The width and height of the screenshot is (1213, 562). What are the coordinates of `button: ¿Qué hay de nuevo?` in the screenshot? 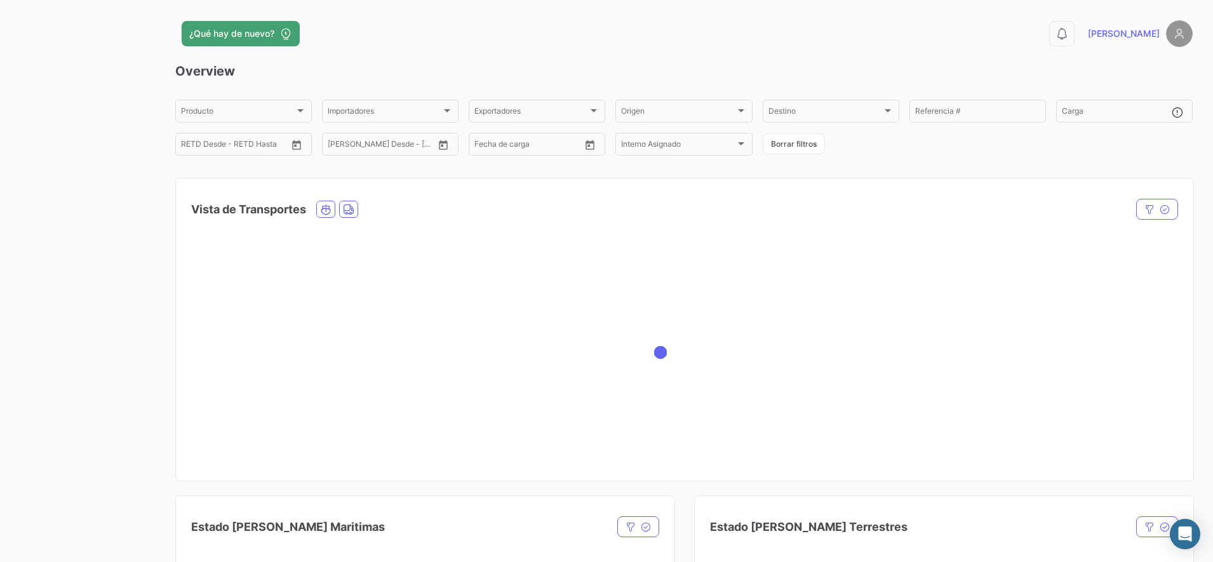 It's located at (241, 34).